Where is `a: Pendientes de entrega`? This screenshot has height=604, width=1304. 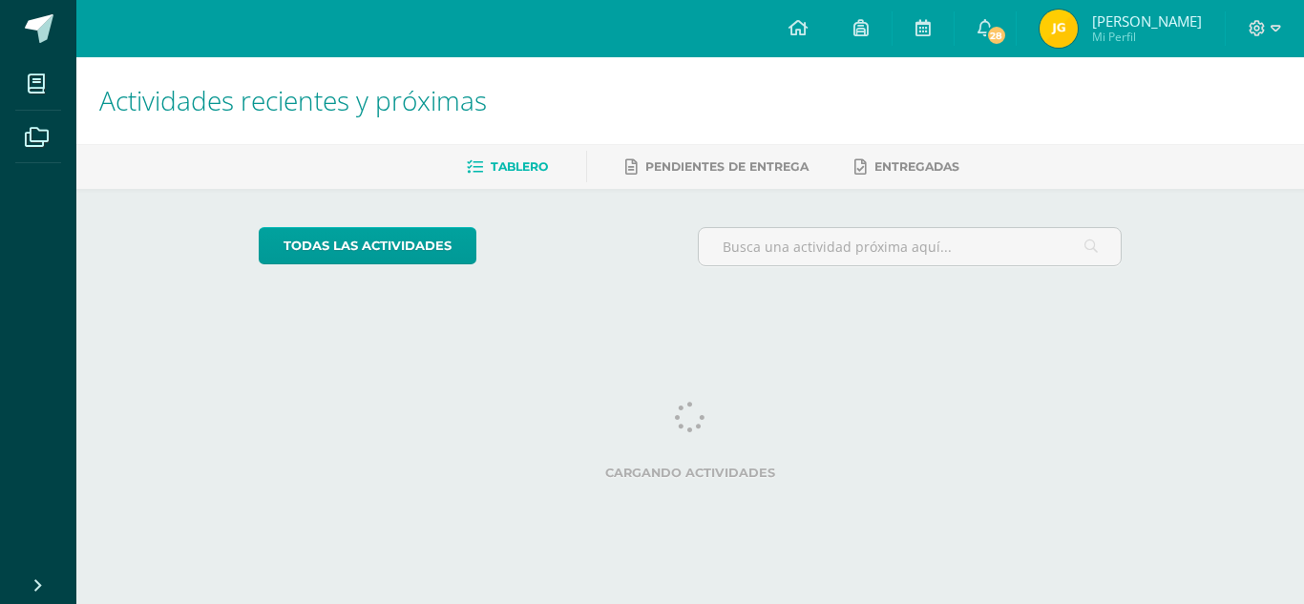 a: Pendientes de entrega is located at coordinates (717, 167).